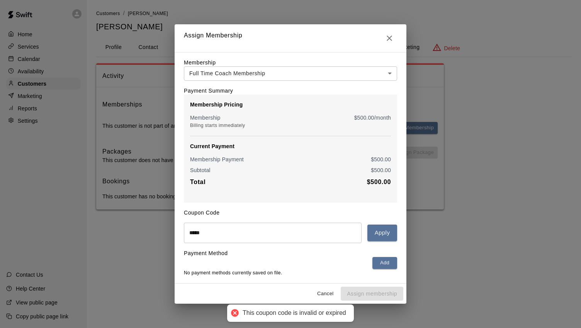 This screenshot has width=581, height=328. I want to click on p: Membership Payment, so click(217, 160).